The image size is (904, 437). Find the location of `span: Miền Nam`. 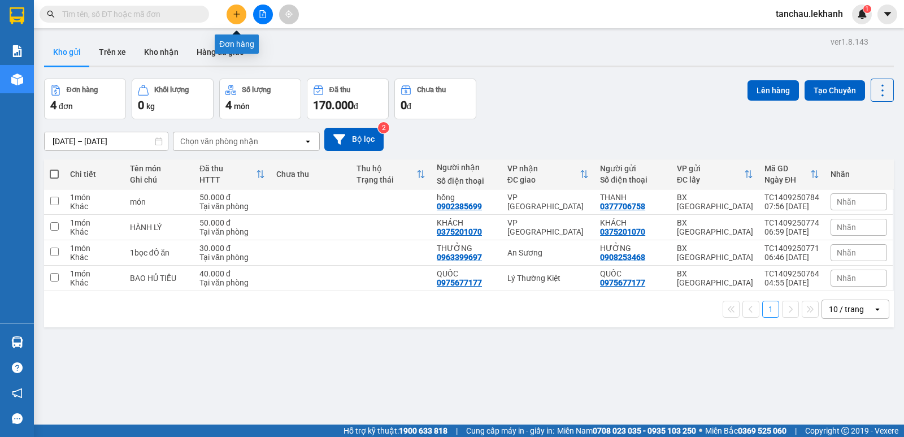

span: Miền Nam is located at coordinates (627, 431).